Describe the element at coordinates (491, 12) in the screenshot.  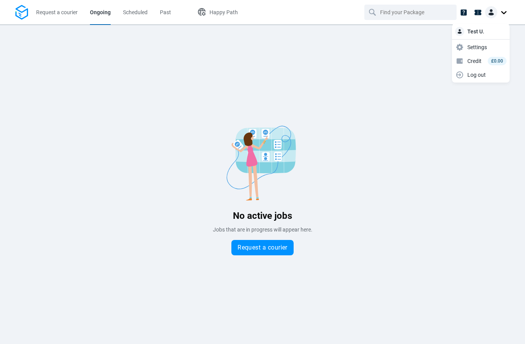
I see `img: Client` at that location.